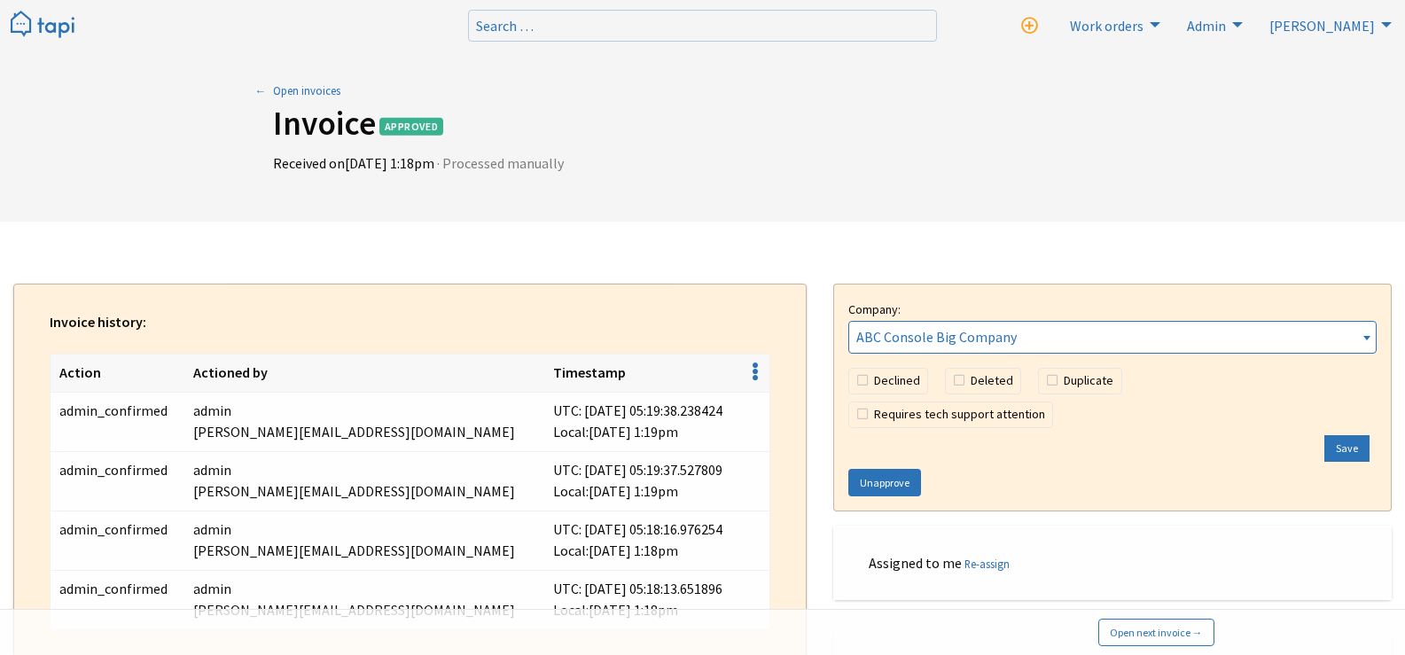 The height and width of the screenshot is (655, 1405). I want to click on th: Action, so click(117, 373).